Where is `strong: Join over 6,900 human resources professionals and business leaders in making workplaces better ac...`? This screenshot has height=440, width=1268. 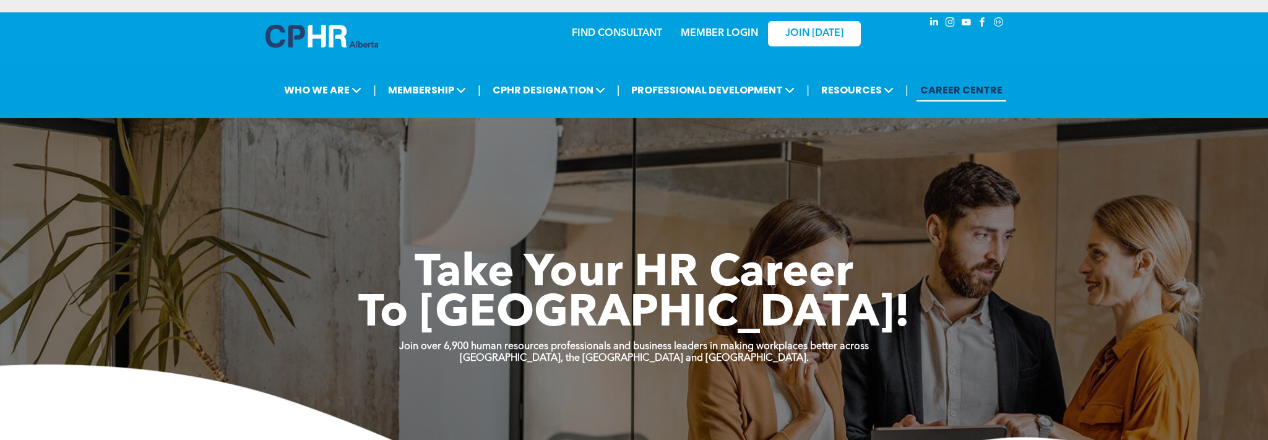
strong: Join over 6,900 human resources professionals and business leaders in making workplaces better ac... is located at coordinates (634, 347).